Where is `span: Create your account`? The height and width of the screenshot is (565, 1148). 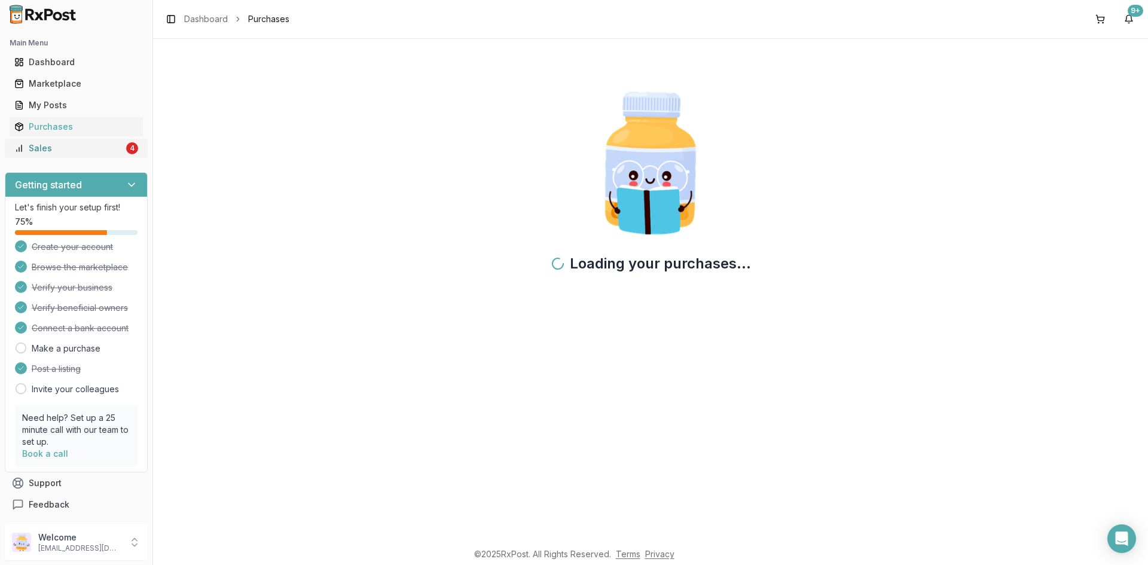 span: Create your account is located at coordinates (72, 247).